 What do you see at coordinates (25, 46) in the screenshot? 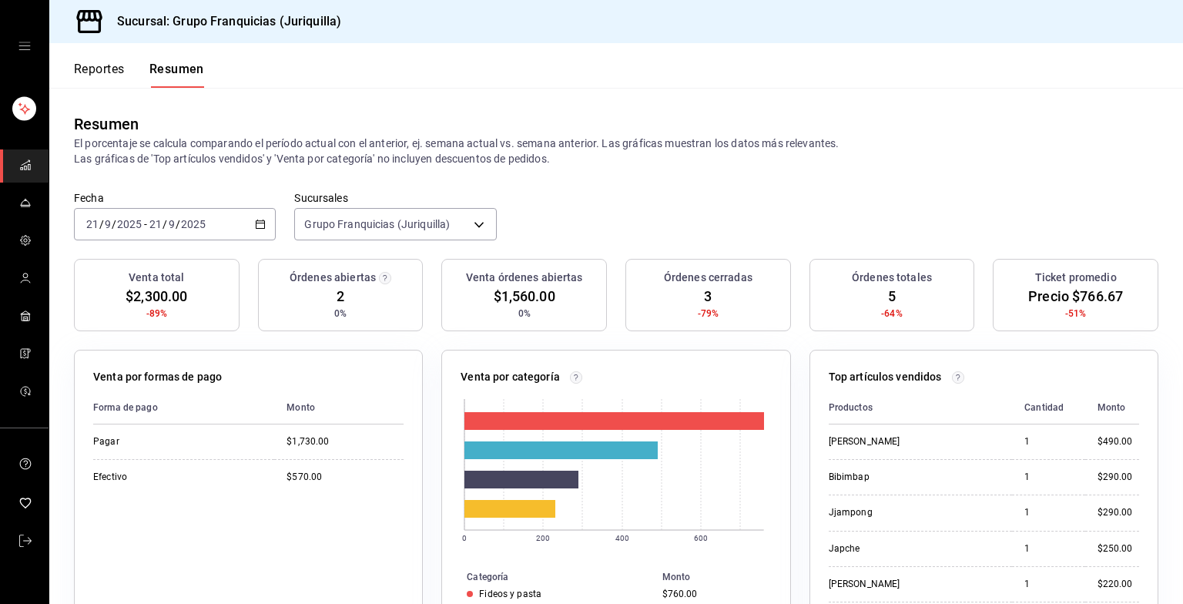
I see `button: cajón abierto` at bounding box center [25, 46].